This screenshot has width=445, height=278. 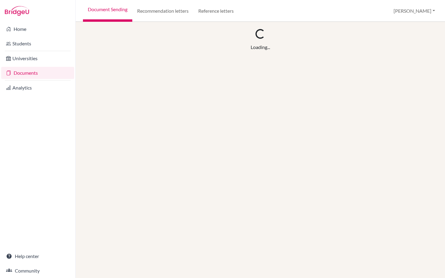 What do you see at coordinates (38, 256) in the screenshot?
I see `a: Help center` at bounding box center [38, 256].